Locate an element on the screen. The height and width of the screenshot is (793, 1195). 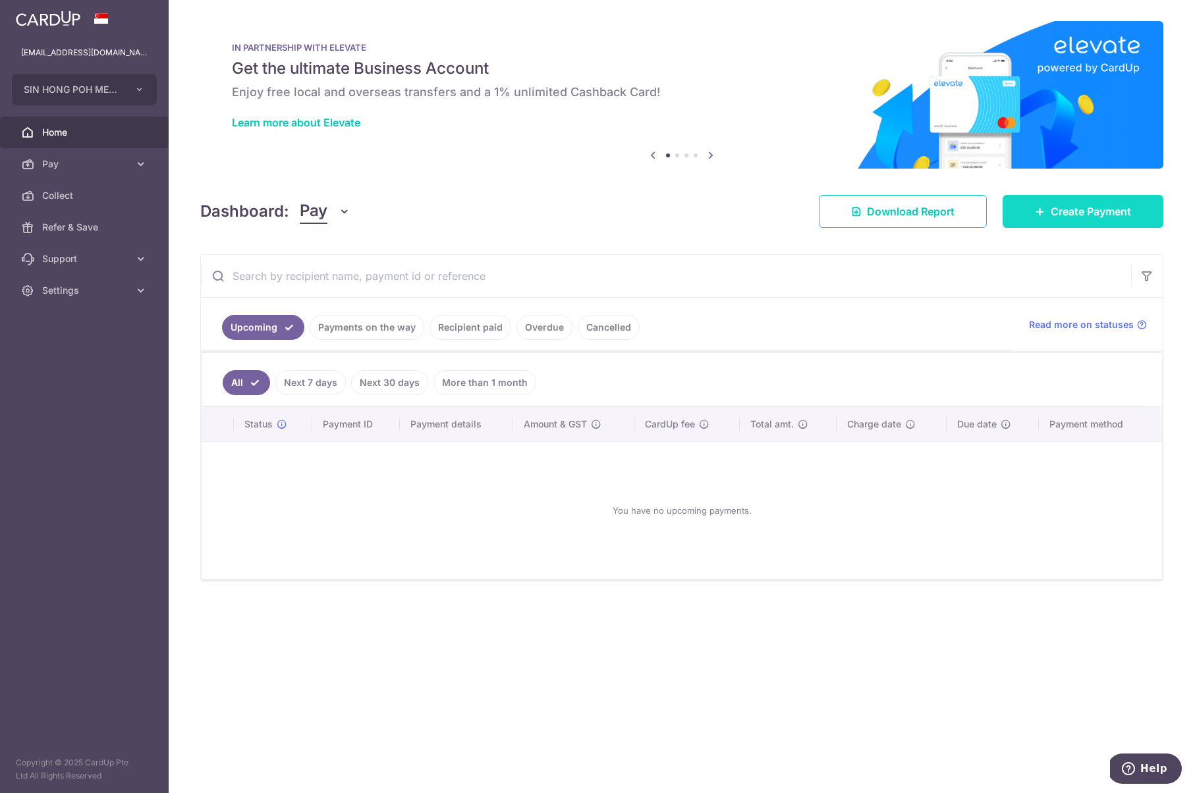
span: Home is located at coordinates (86, 132).